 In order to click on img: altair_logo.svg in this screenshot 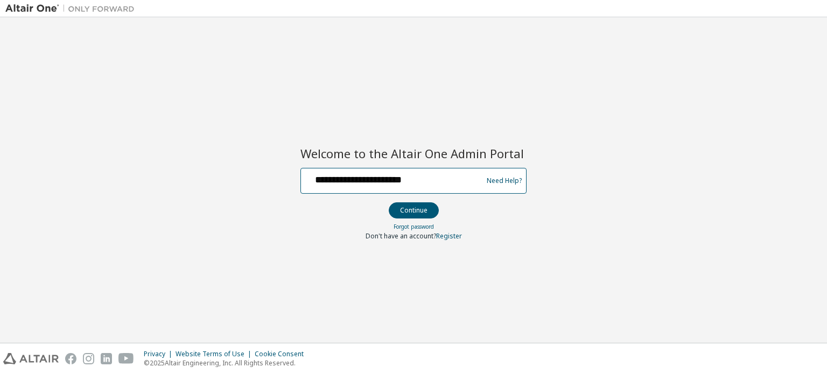, I will do `click(31, 359)`.